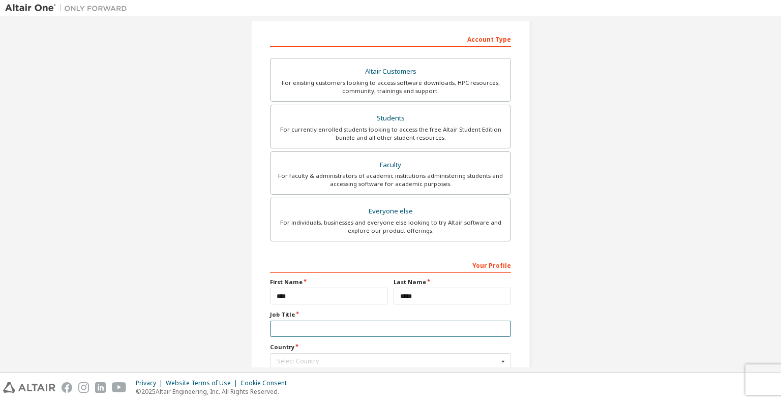 The height and width of the screenshot is (402, 781). What do you see at coordinates (391, 87) in the screenshot?
I see `div: For existing customers looking to access software downloads, HPC resources, community, trainings ...` at bounding box center [391, 87].